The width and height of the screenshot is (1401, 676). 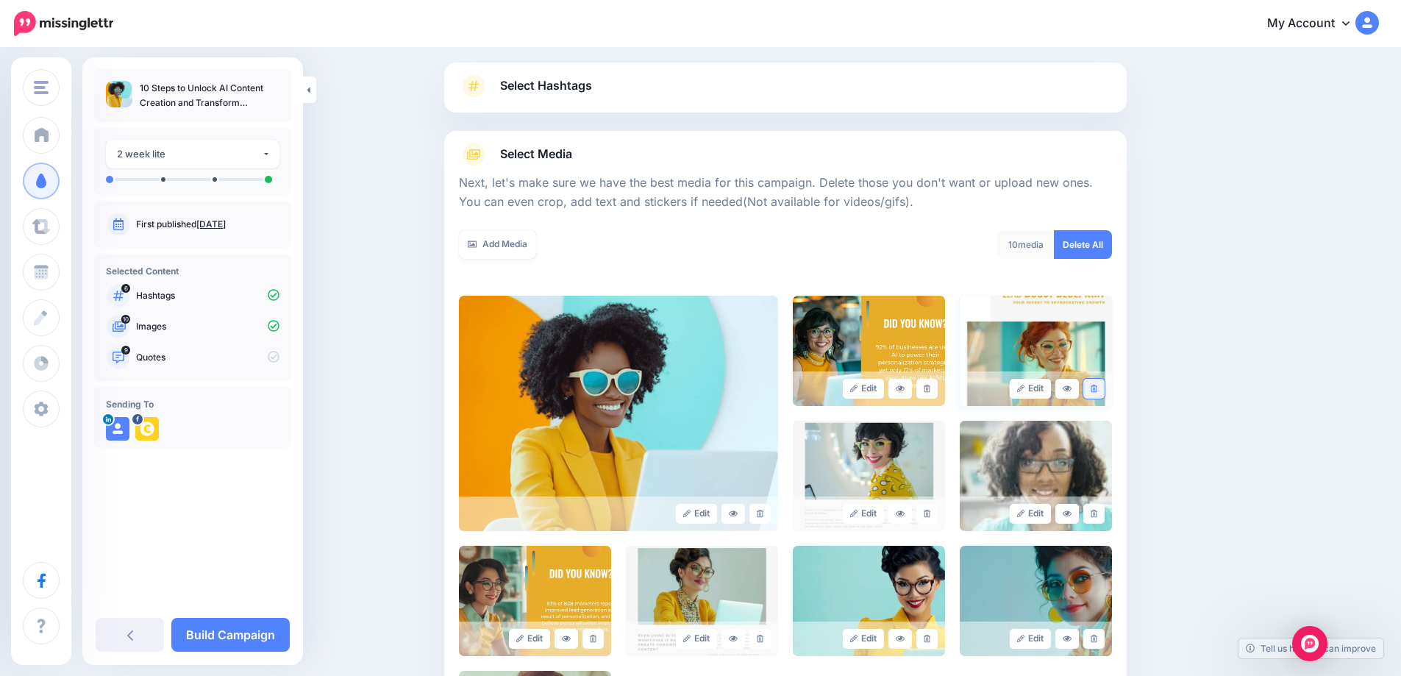 What do you see at coordinates (1310, 643) in the screenshot?
I see `div: Open Intercom Messenger` at bounding box center [1310, 643].